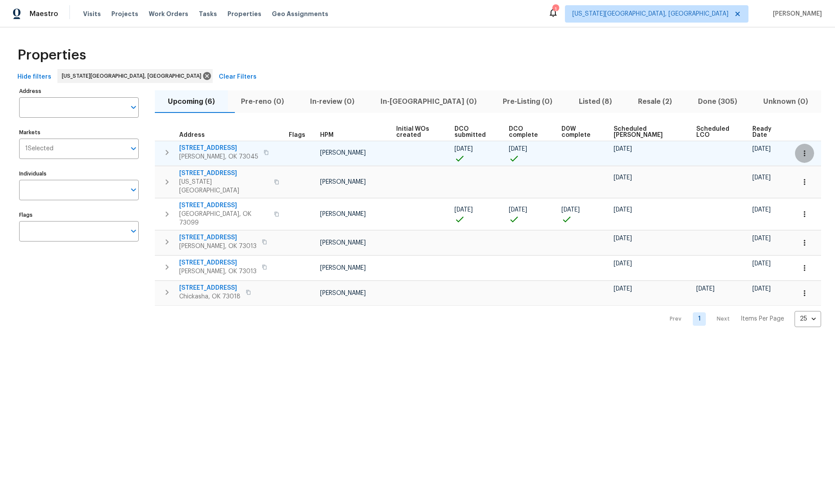 Image resolution: width=835 pixels, height=483 pixels. I want to click on button: Clear Filters, so click(237, 77).